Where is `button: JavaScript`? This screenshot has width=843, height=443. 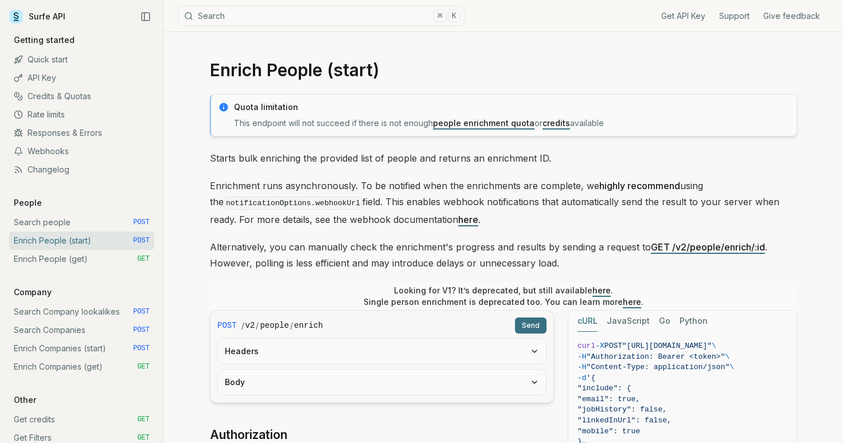 button: JavaScript is located at coordinates (628, 321).